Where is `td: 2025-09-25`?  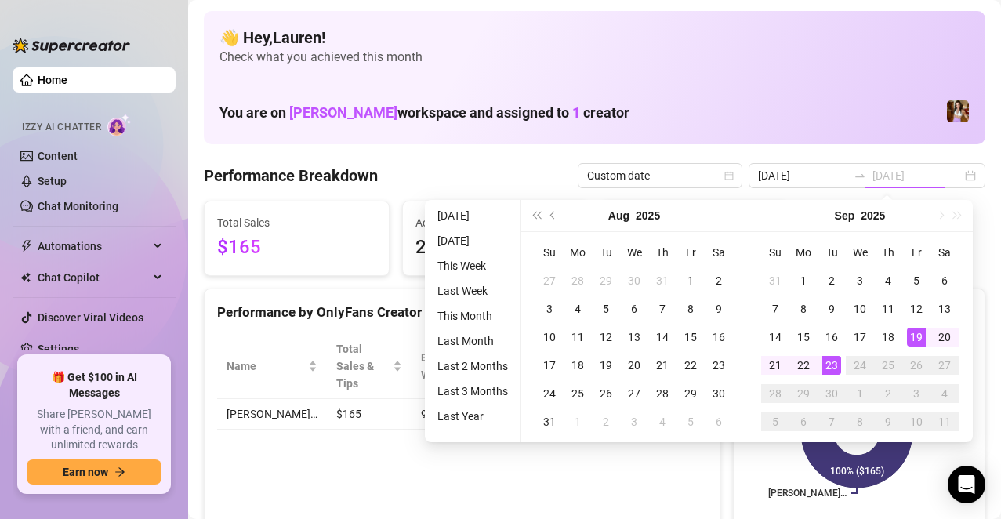 td: 2025-09-25 is located at coordinates (888, 365).